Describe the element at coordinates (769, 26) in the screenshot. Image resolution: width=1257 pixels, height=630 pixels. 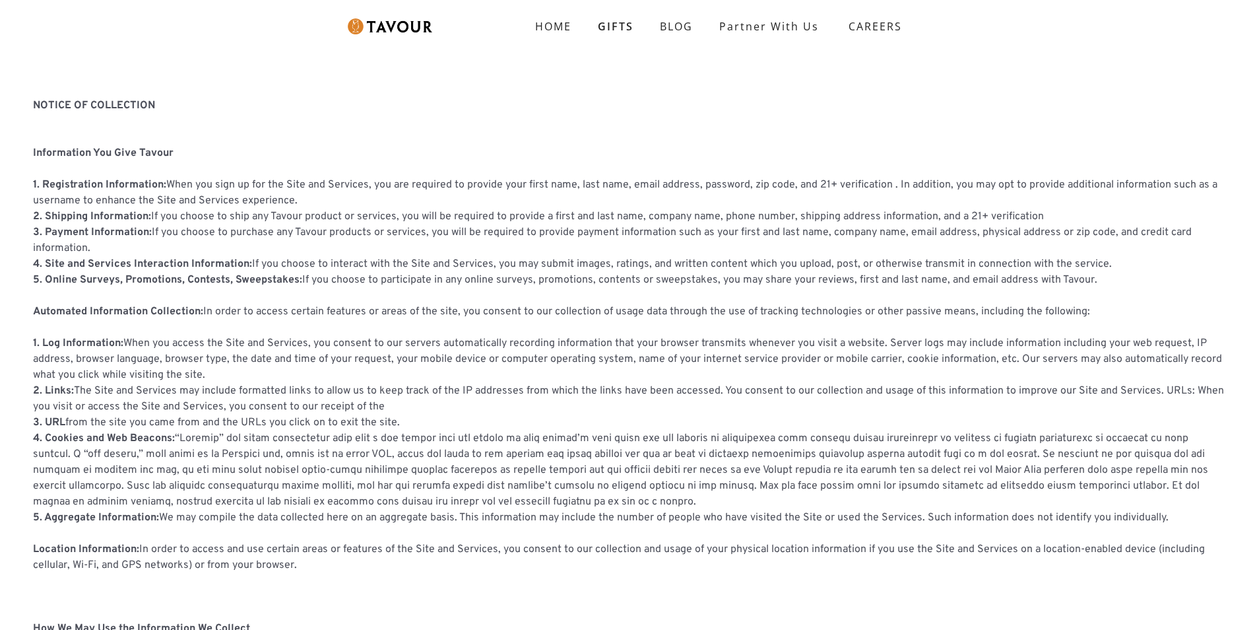
I see `a: partner with us` at that location.